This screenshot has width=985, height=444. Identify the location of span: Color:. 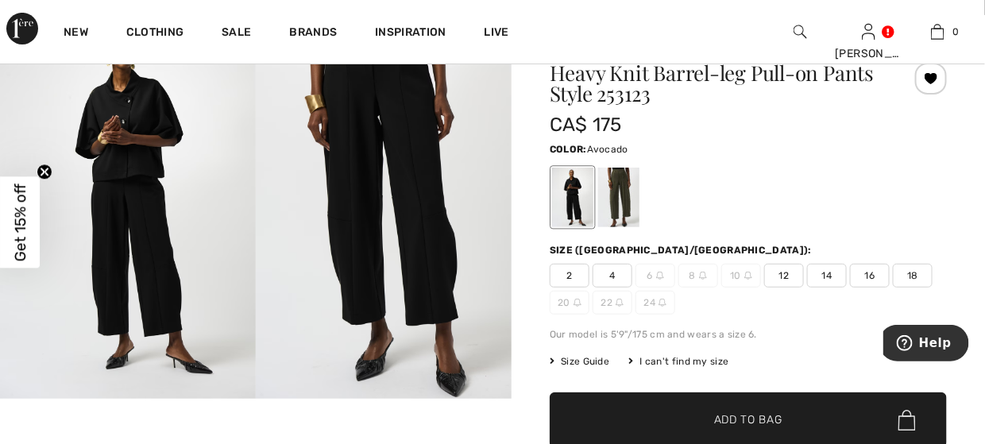
(568, 149).